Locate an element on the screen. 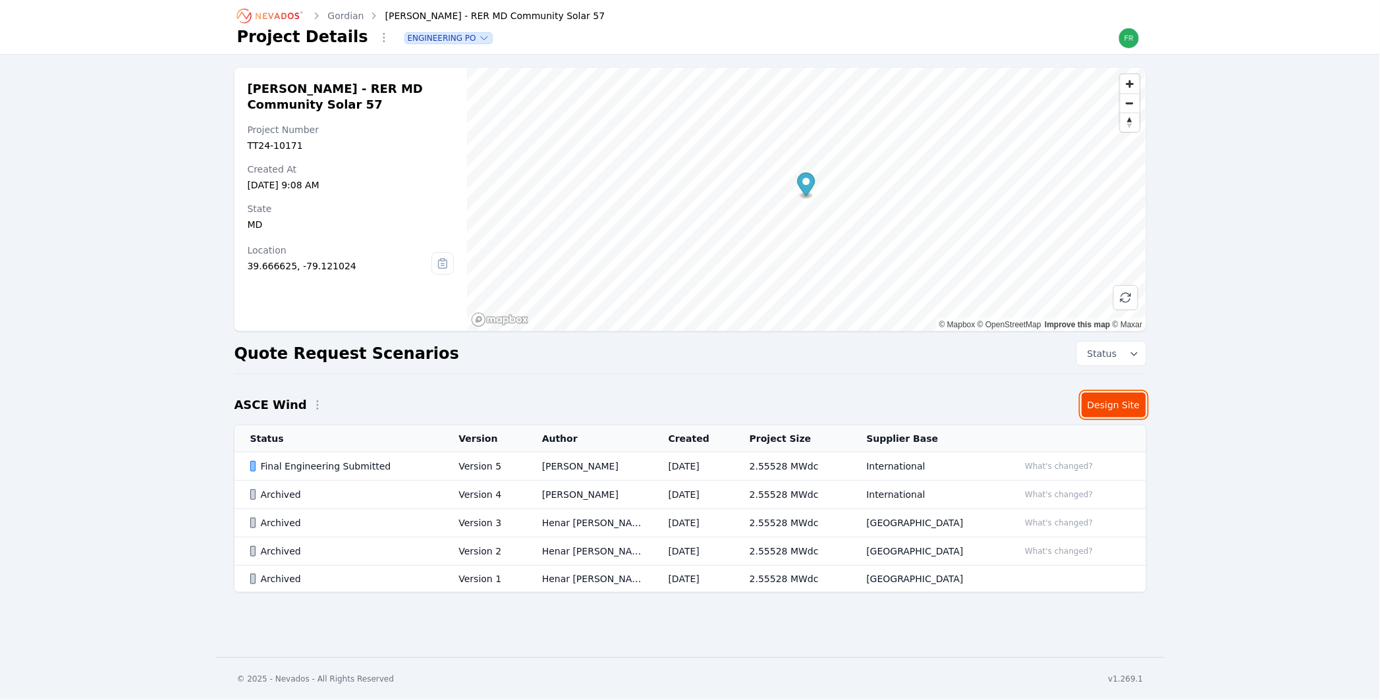 The height and width of the screenshot is (700, 1380). td: Version 3 is located at coordinates (484, 523).